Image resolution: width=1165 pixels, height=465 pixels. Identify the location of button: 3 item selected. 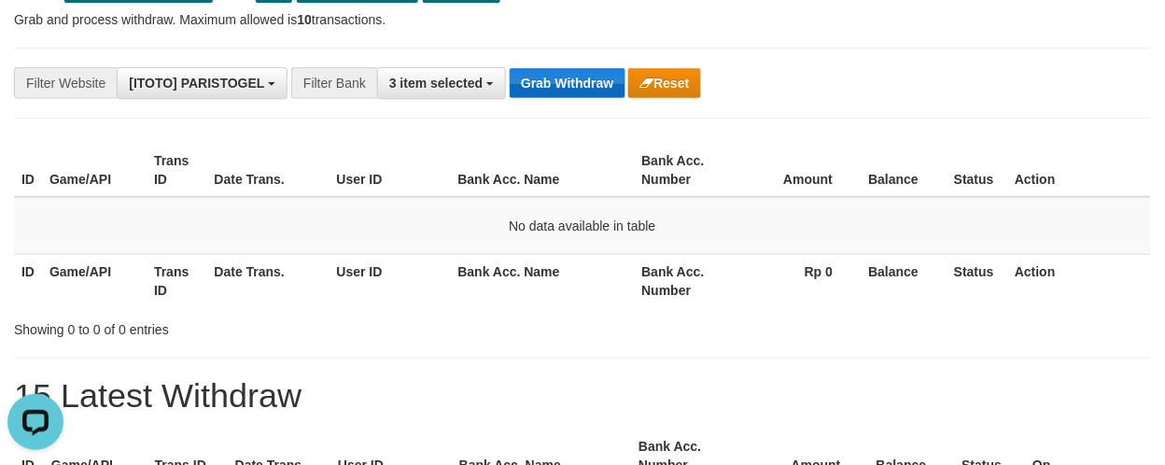
(442, 83).